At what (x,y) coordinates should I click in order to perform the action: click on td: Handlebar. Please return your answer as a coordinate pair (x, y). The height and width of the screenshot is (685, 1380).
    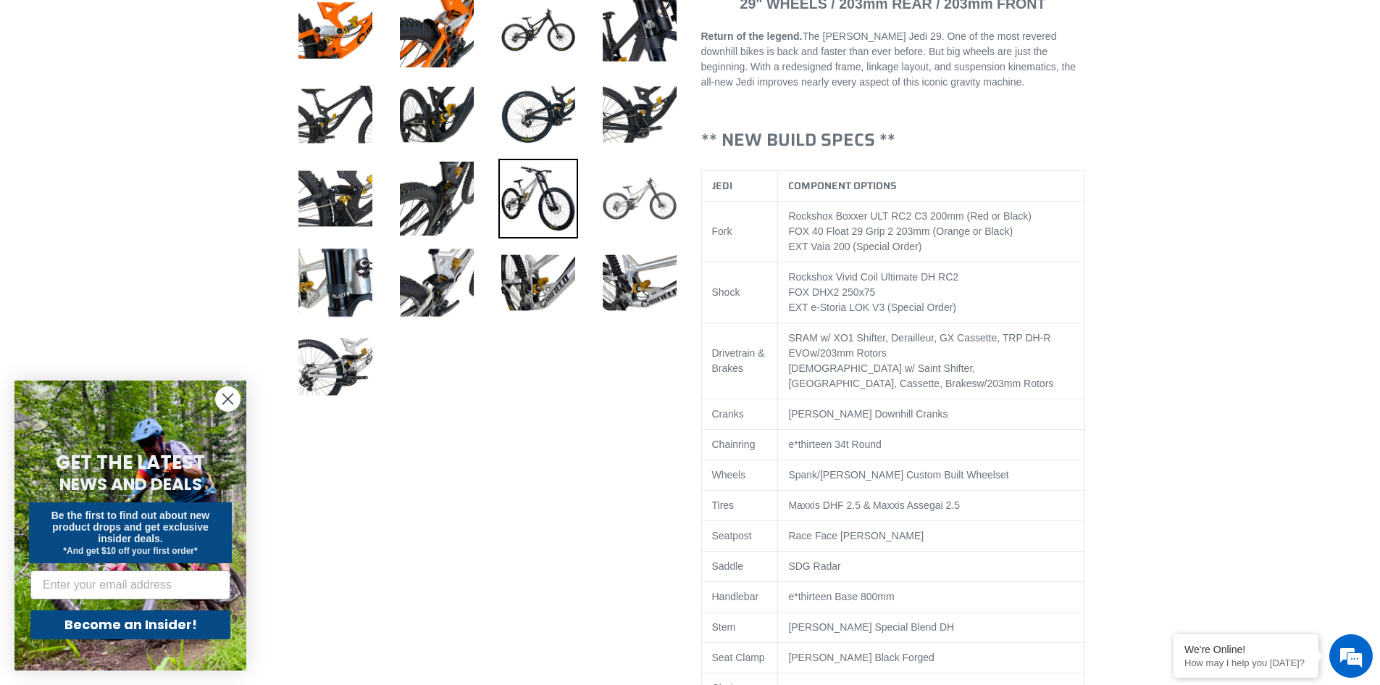
    Looking at the image, I should click on (740, 597).